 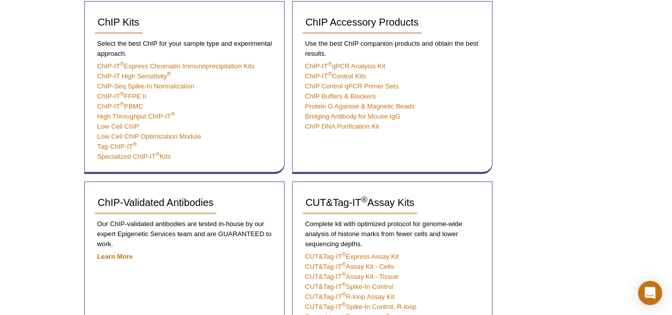 I want to click on strong: Learn More, so click(x=115, y=256).